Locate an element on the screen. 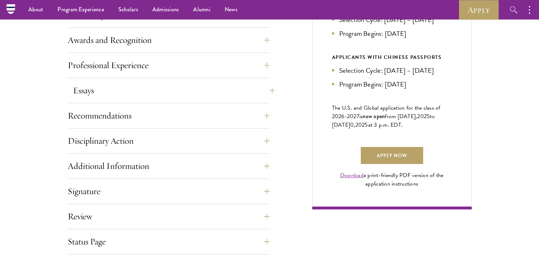 Image resolution: width=539 pixels, height=259 pixels. span: 7 is located at coordinates (358, 116).